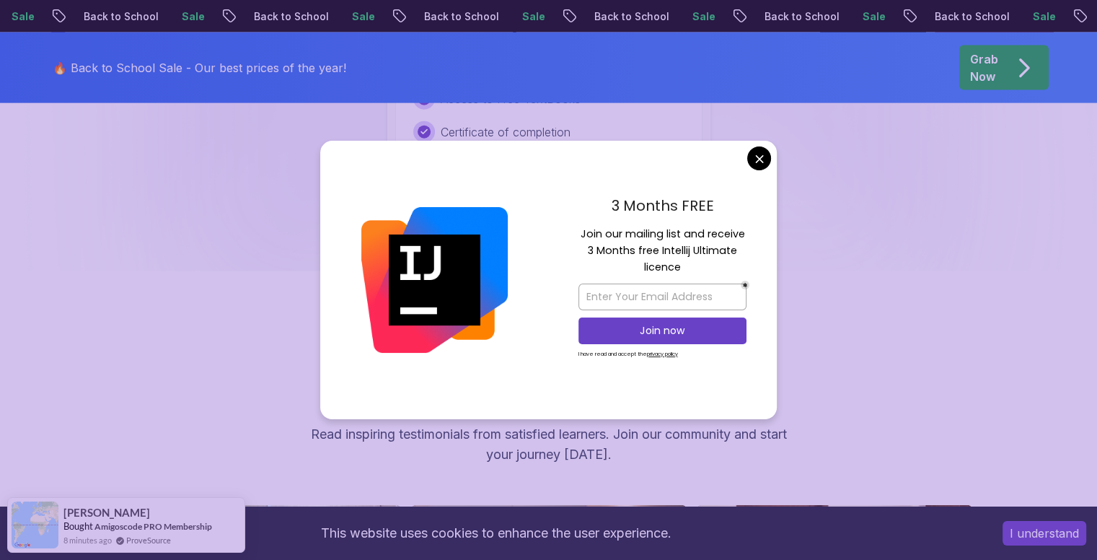 This screenshot has height=560, width=1097. Describe the element at coordinates (984, 68) in the screenshot. I see `p: Grab Now` at that location.